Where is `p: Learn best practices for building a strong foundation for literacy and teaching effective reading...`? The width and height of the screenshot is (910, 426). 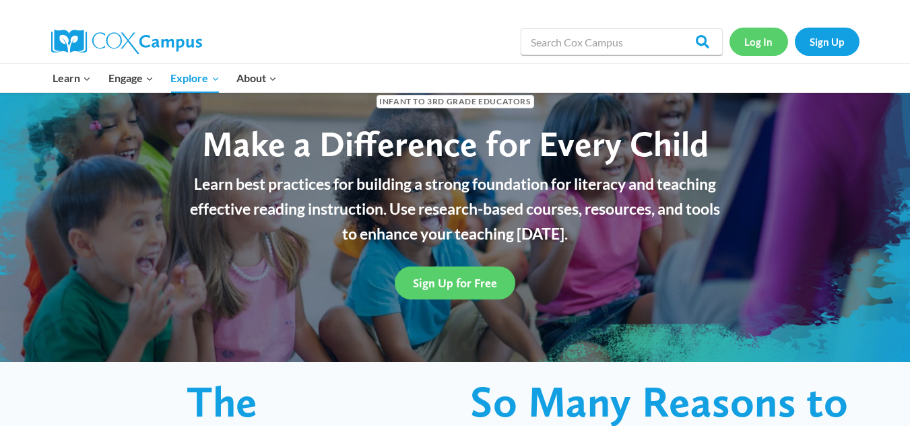
p: Learn best practices for building a strong foundation for literacy and teaching effective reading... is located at coordinates (455, 209).